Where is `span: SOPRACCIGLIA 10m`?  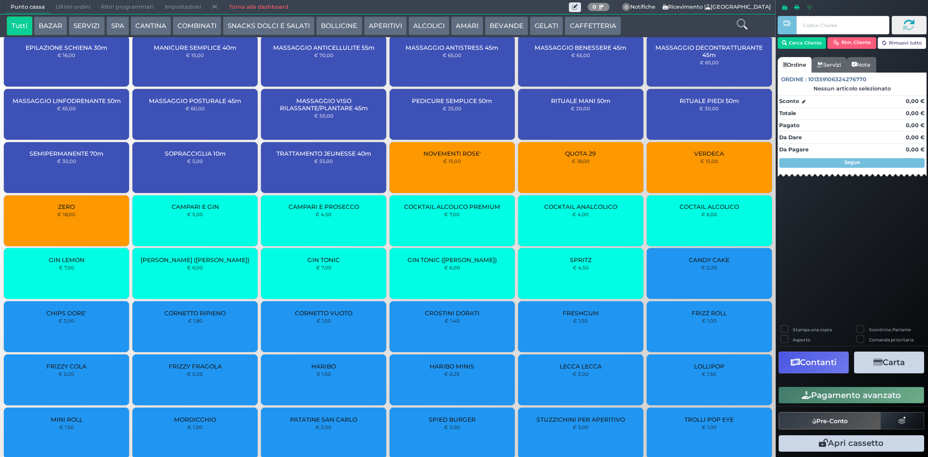
span: SOPRACCIGLIA 10m is located at coordinates (195, 153).